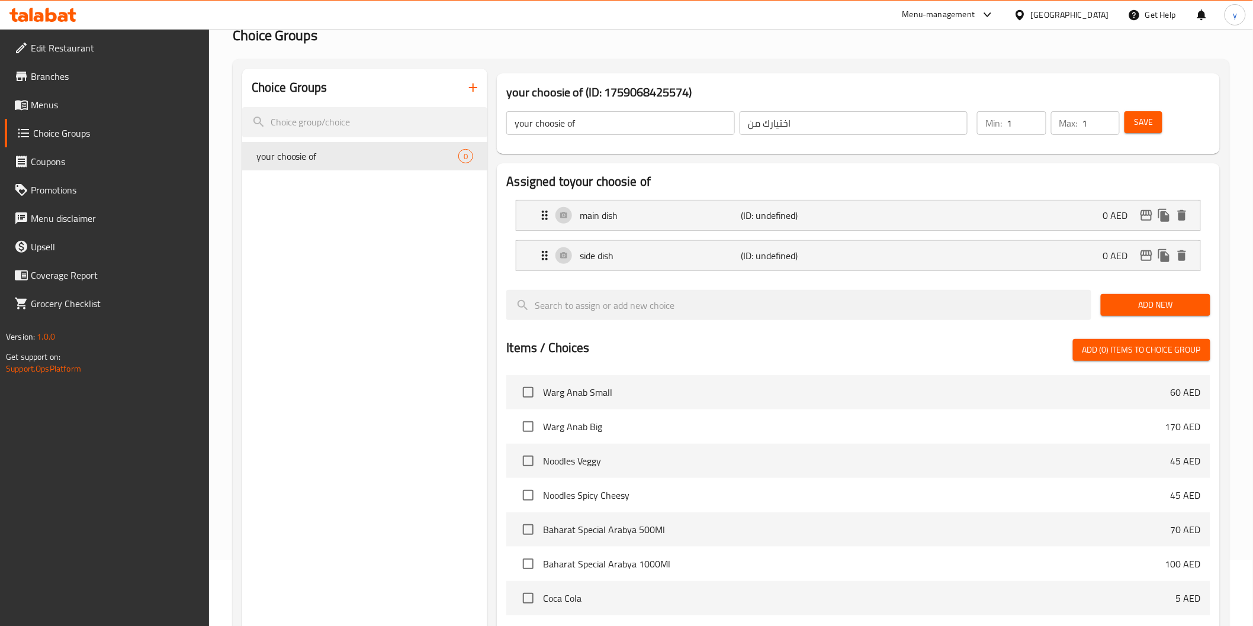 Image resolution: width=1253 pixels, height=626 pixels. Describe the element at coordinates (115, 218) in the screenshot. I see `span: Menu disclaimer` at that location.